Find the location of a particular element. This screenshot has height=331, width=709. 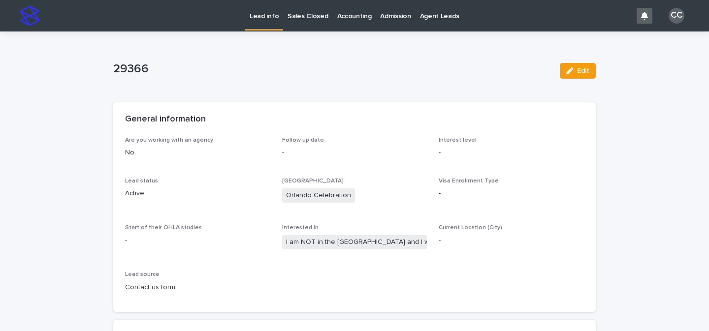

span: Interested in is located at coordinates (300, 228).